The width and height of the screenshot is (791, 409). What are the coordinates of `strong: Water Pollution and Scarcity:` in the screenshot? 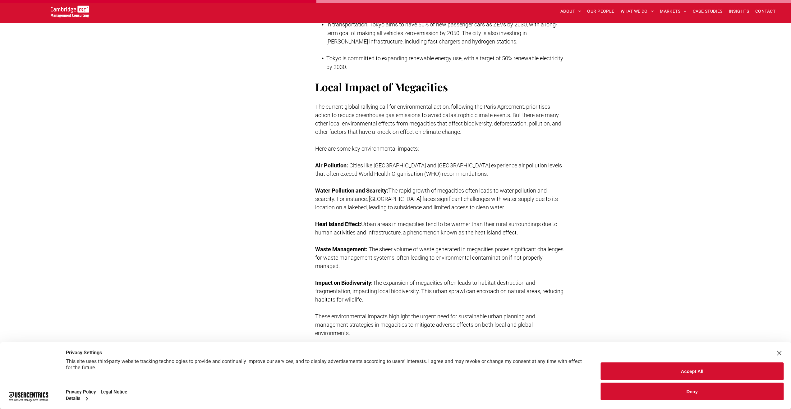 It's located at (351, 191).